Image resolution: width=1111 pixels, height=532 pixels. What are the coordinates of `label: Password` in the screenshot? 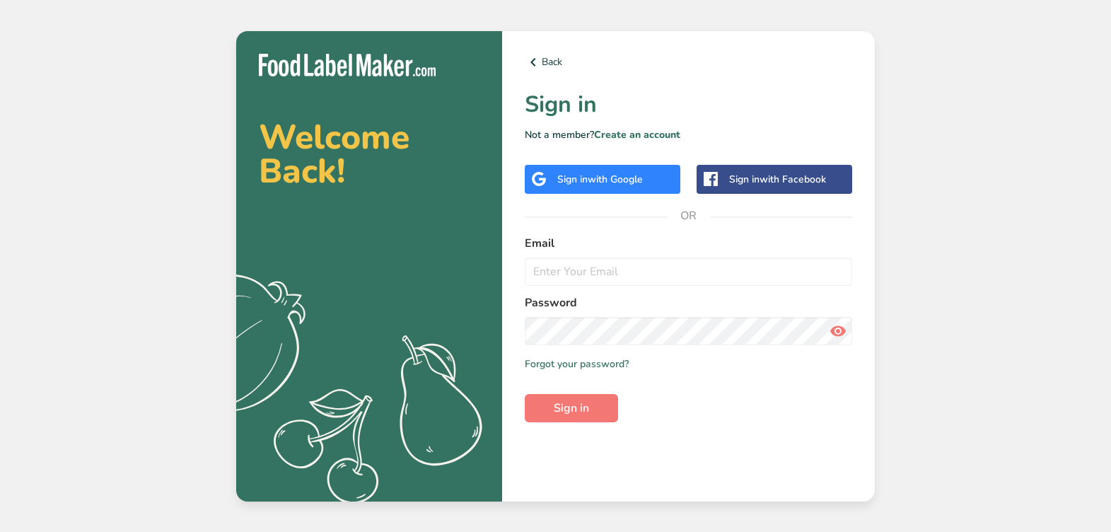 It's located at (688, 303).